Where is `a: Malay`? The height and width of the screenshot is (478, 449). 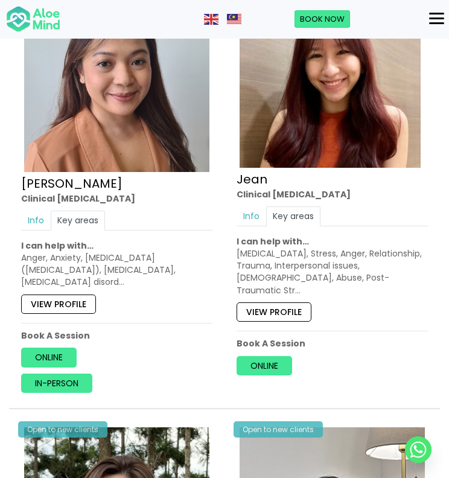 a: Malay is located at coordinates (235, 19).